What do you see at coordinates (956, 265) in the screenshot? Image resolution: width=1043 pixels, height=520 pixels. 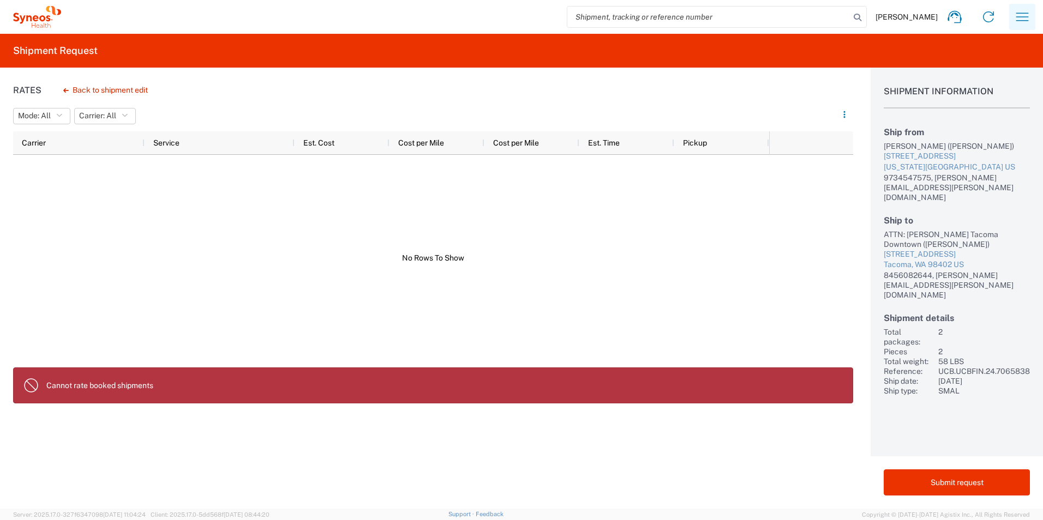 I see `div: Tacoma, WA 98402 US` at bounding box center [956, 265].